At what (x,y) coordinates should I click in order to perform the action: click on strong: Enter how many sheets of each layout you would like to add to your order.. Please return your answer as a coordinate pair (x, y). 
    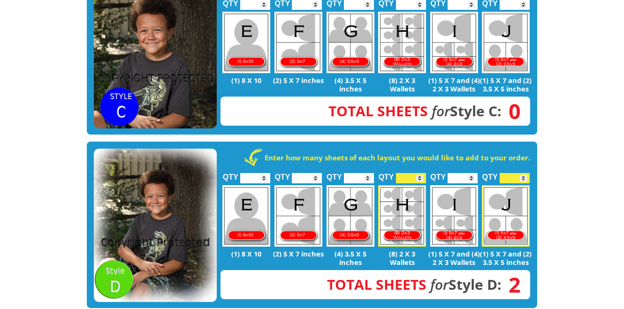
    Looking at the image, I should click on (398, 158).